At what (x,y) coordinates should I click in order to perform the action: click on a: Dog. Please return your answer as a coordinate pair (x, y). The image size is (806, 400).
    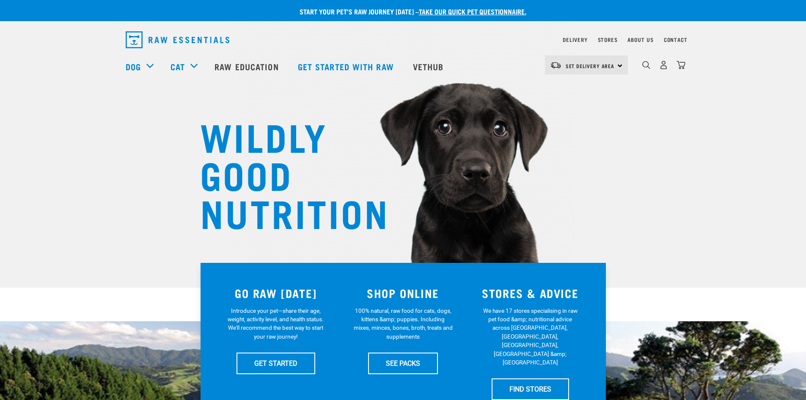
    Looking at the image, I should click on (133, 66).